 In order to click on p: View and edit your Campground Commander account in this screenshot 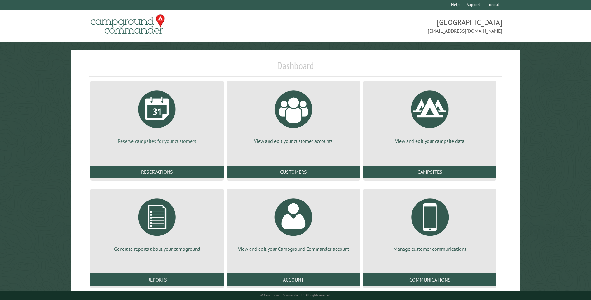, I will do `click(293, 249)`.